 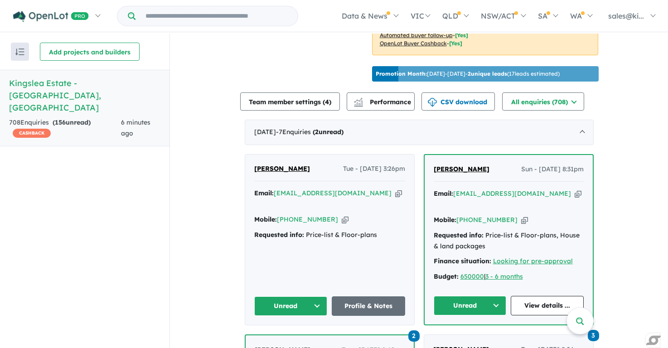 I want to click on span: CASHBACK, so click(x=32, y=133).